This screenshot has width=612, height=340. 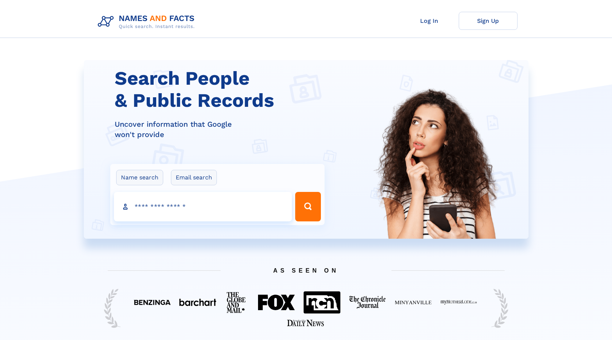 What do you see at coordinates (430, 21) in the screenshot?
I see `a: Log In` at bounding box center [430, 21].